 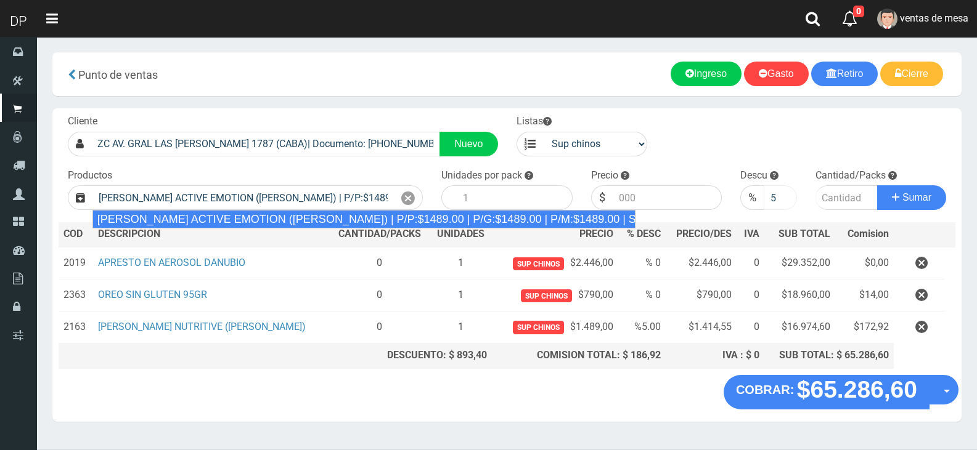 I want to click on label: Unidades por pack, so click(x=481, y=176).